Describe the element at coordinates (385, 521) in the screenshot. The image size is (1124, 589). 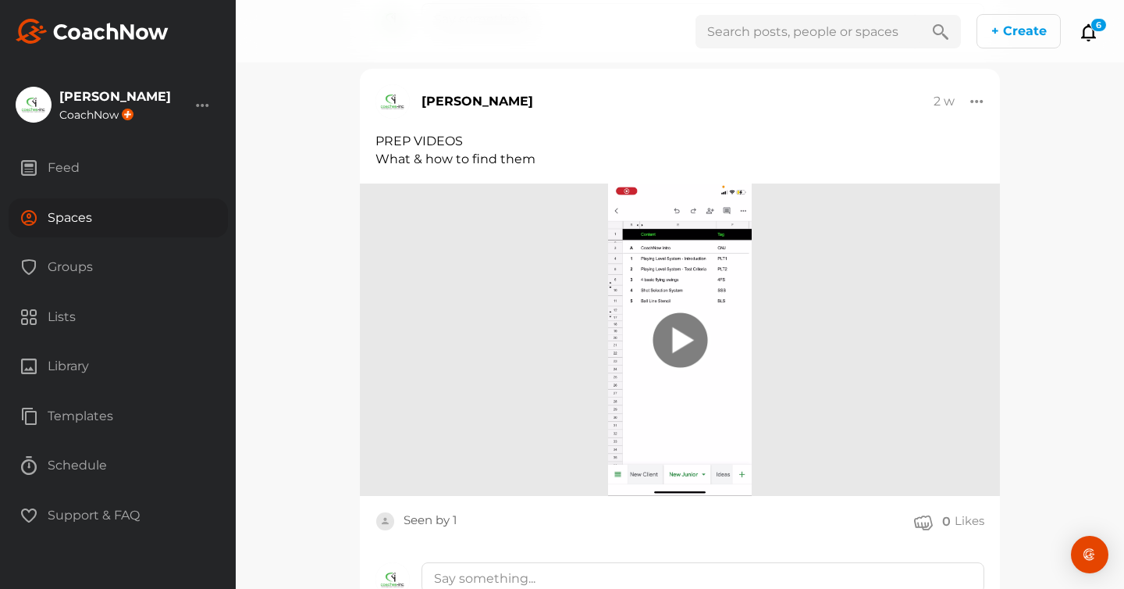
I see `img: square_default-ef6cabf814de5a2bf16c804365e32c732080f9872bdf737d349900a9daf73cf9.png` at that location.